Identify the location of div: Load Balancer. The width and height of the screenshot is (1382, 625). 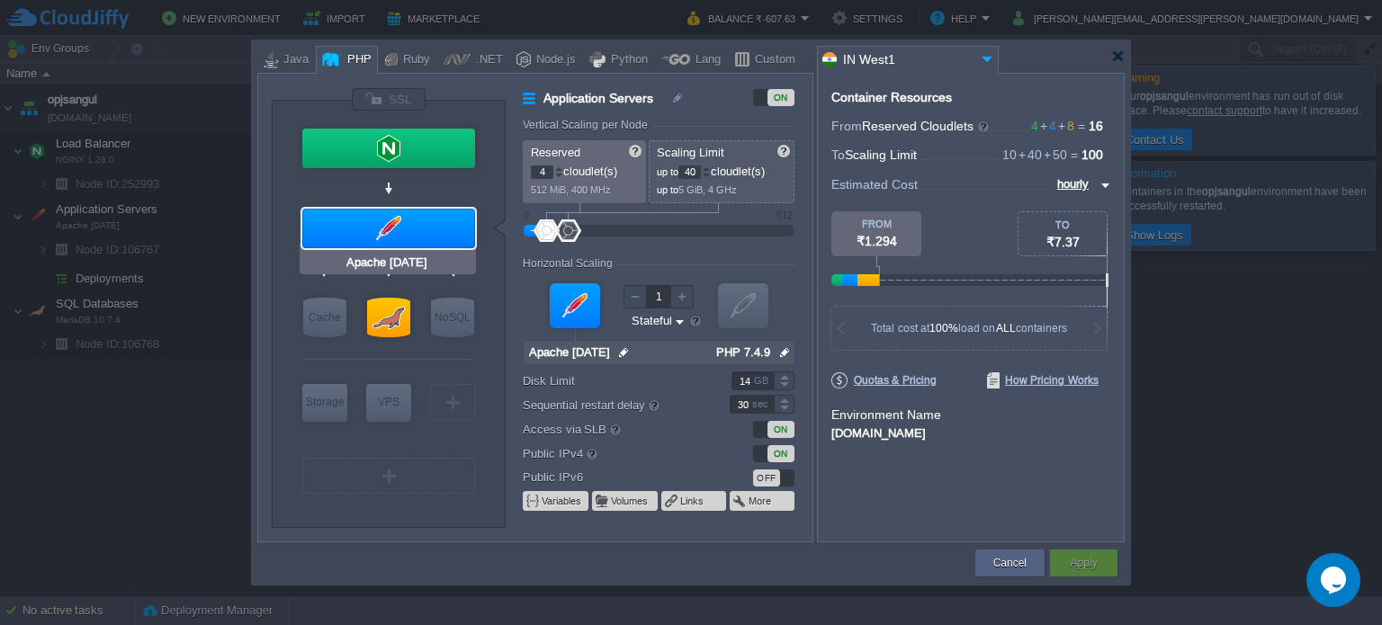
(389, 148).